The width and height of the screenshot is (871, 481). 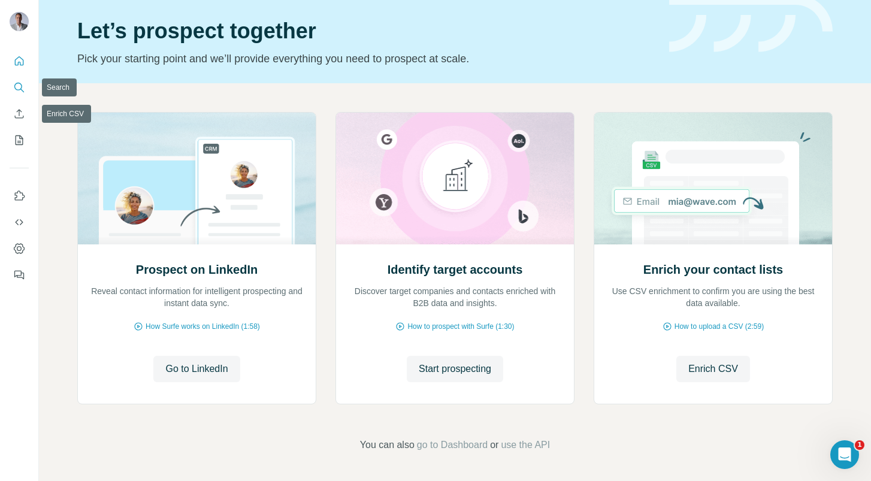 I want to click on button: Go to LinkedIn, so click(x=196, y=369).